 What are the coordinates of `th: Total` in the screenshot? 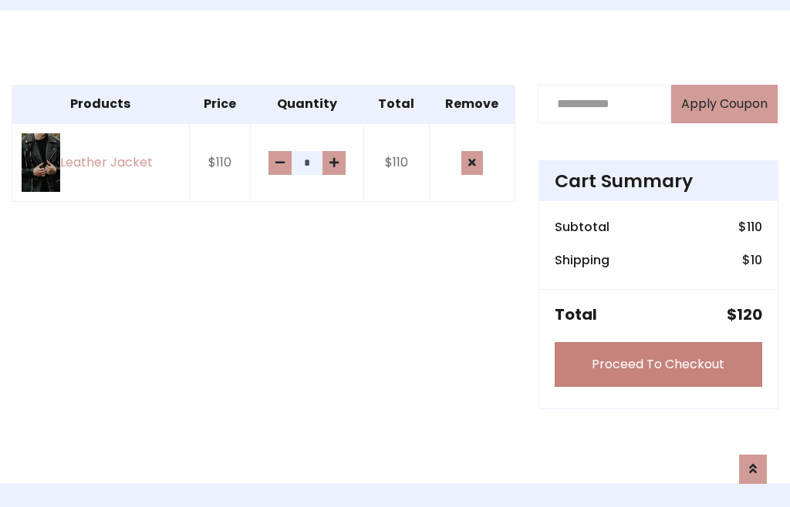 It's located at (396, 104).